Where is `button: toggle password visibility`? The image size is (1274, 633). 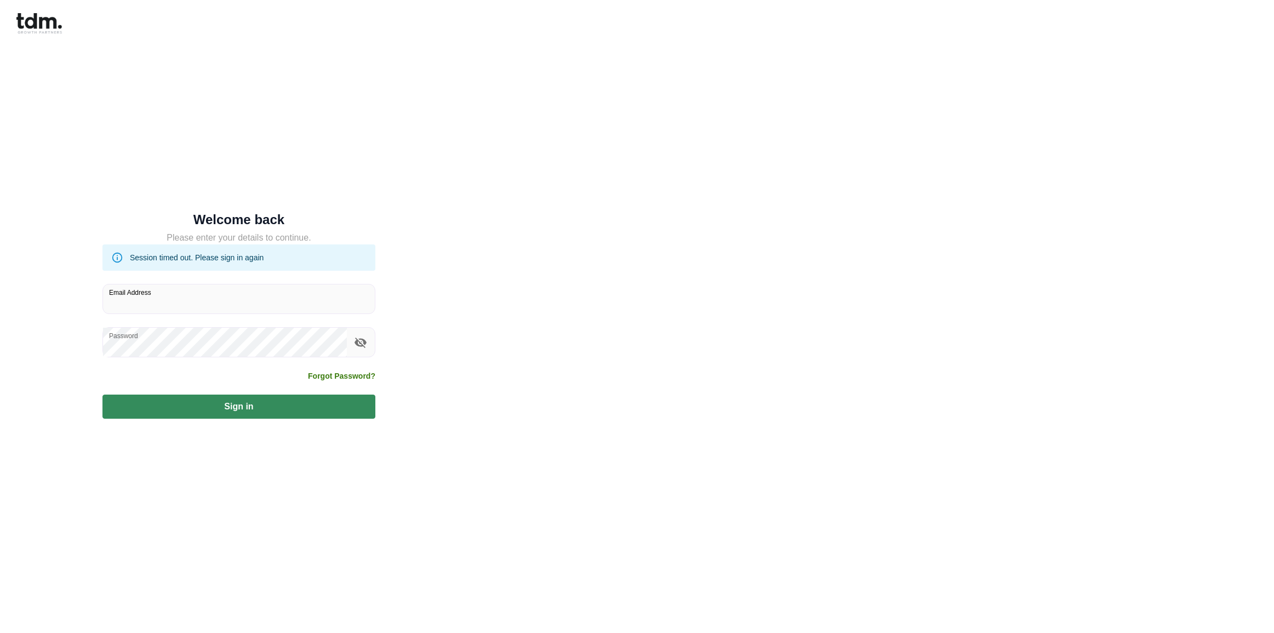 button: toggle password visibility is located at coordinates (361, 342).